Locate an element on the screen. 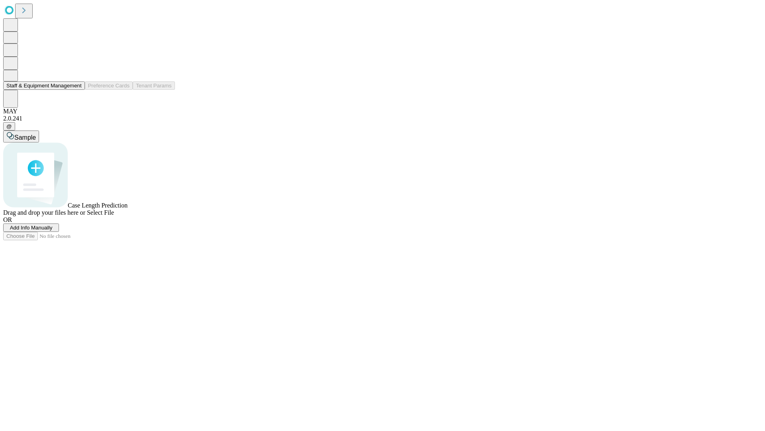 Image resolution: width=765 pixels, height=431 pixels. button: Add Info Manually is located at coordinates (31, 227).